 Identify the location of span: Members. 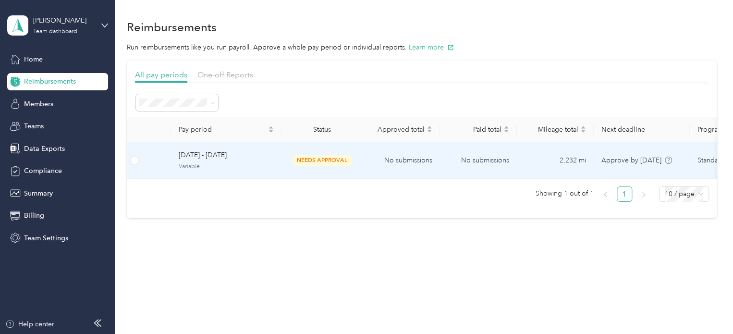
(38, 104).